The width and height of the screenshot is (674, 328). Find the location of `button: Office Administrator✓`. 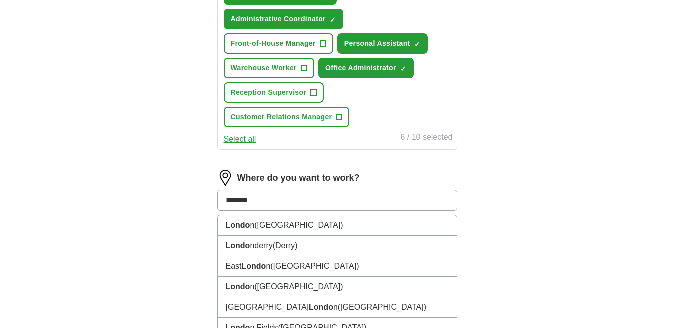

button: Office Administrator✓ is located at coordinates (365, 68).